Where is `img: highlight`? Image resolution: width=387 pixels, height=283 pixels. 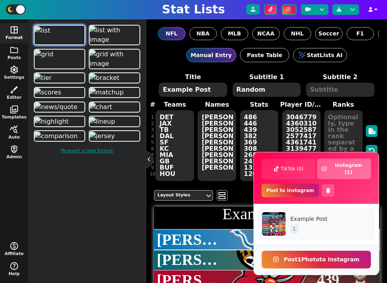 img: highlight is located at coordinates (51, 121).